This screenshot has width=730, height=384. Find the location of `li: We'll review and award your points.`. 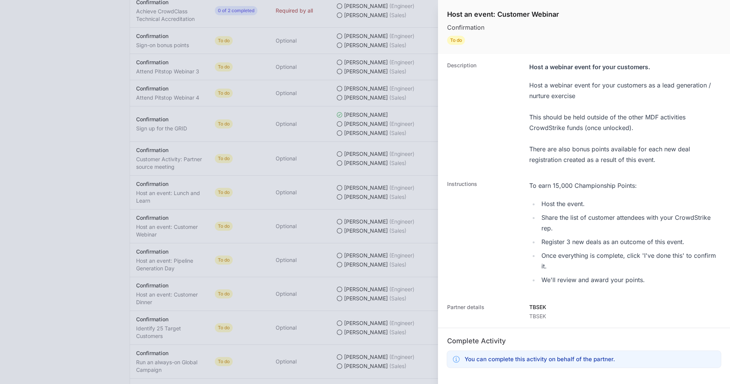

li: We'll review and award your points. is located at coordinates (630, 280).